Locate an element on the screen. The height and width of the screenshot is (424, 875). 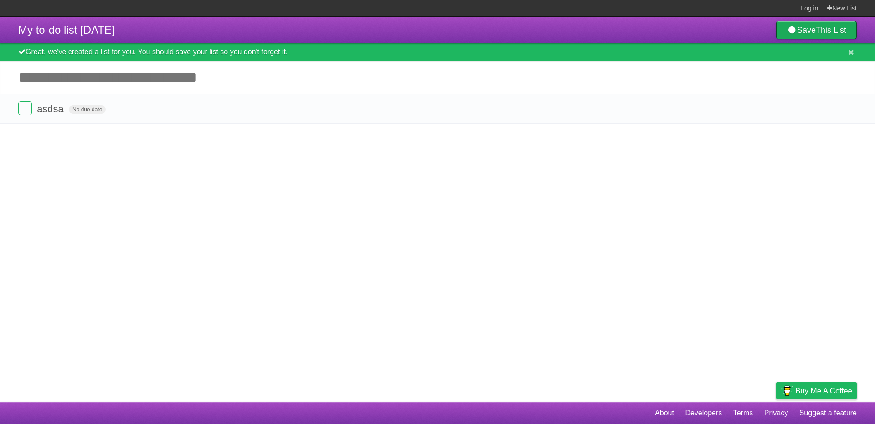
span: Buy me a coffee is located at coordinates (824, 390).